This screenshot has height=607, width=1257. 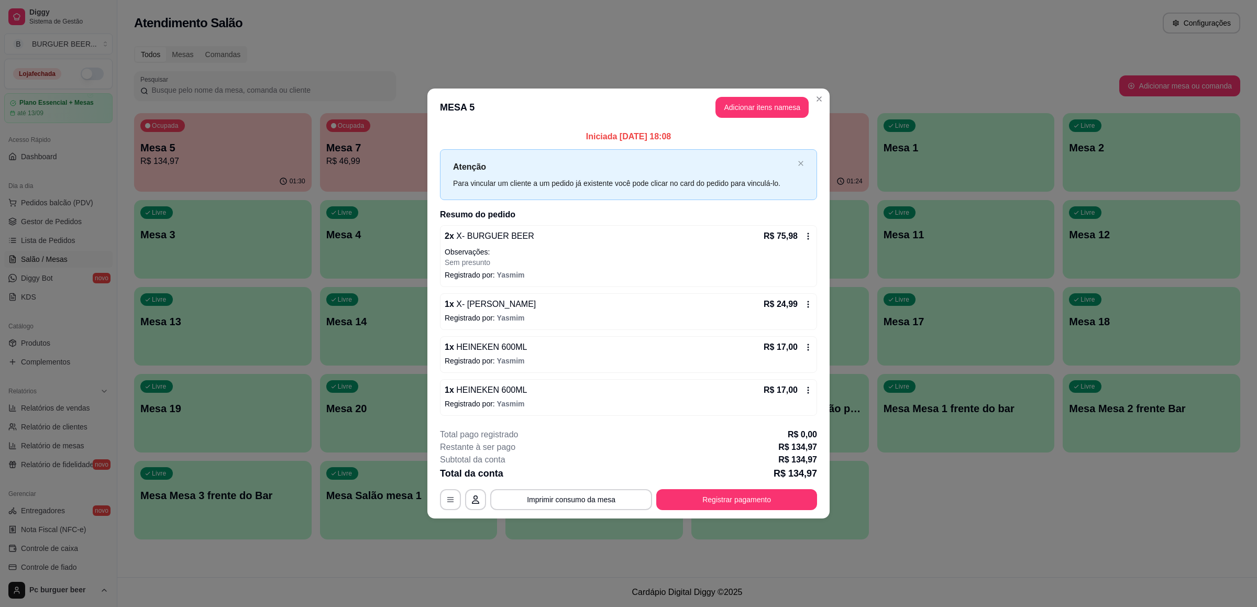 I want to click on button: Adicionar itens namesa, so click(x=762, y=107).